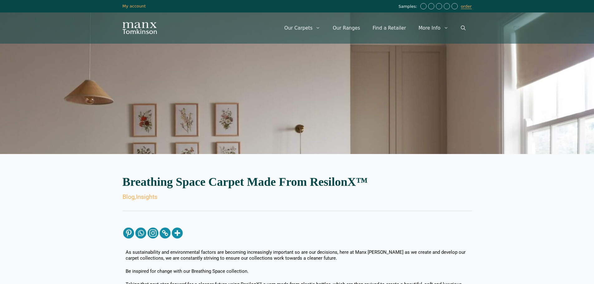 Image resolution: width=594 pixels, height=284 pixels. I want to click on a: More Info, so click(433, 28).